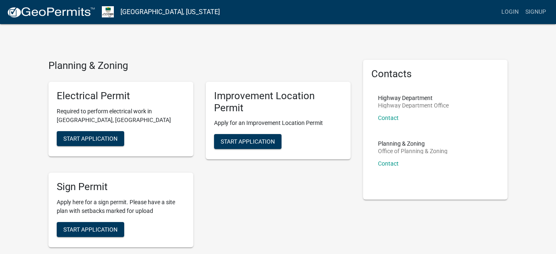 The height and width of the screenshot is (254, 556). What do you see at coordinates (413, 98) in the screenshot?
I see `p: Highway Department` at bounding box center [413, 98].